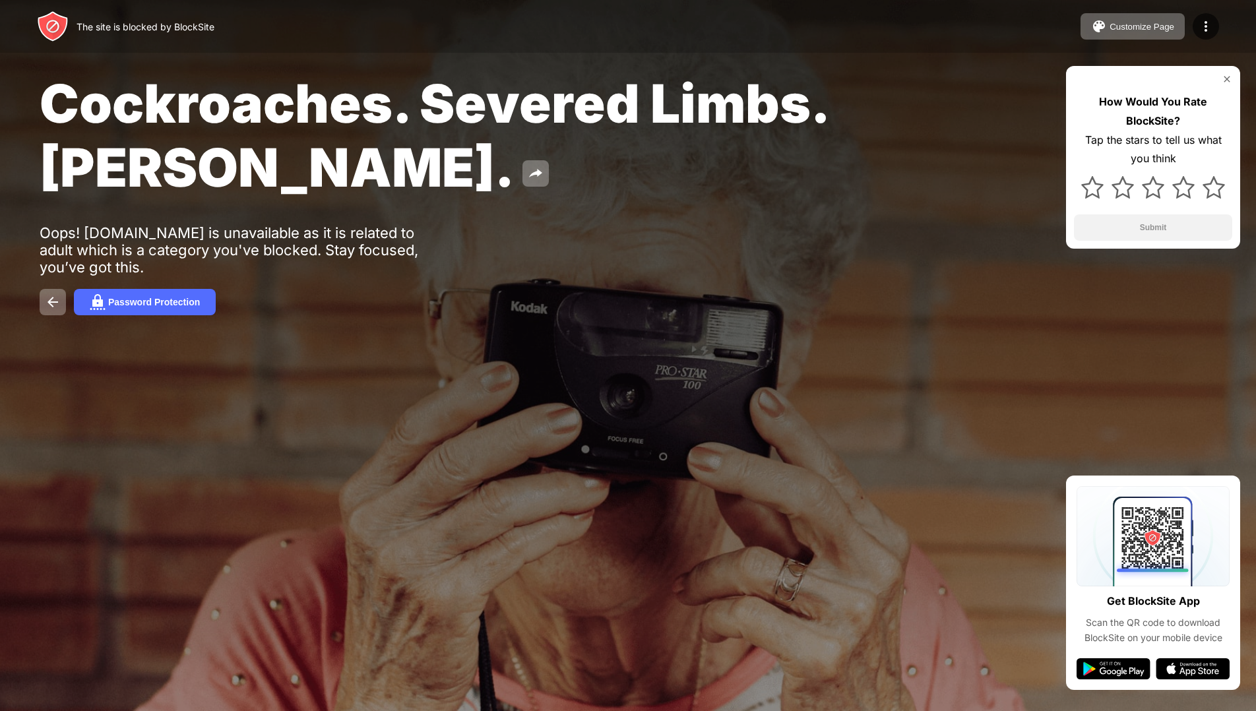 The width and height of the screenshot is (1256, 711). What do you see at coordinates (1205, 26) in the screenshot?
I see `img: menu-icon.svg` at bounding box center [1205, 26].